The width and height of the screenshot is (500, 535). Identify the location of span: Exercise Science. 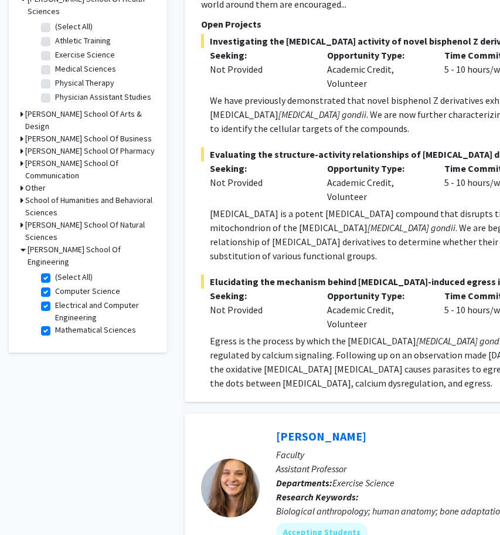
(363, 482).